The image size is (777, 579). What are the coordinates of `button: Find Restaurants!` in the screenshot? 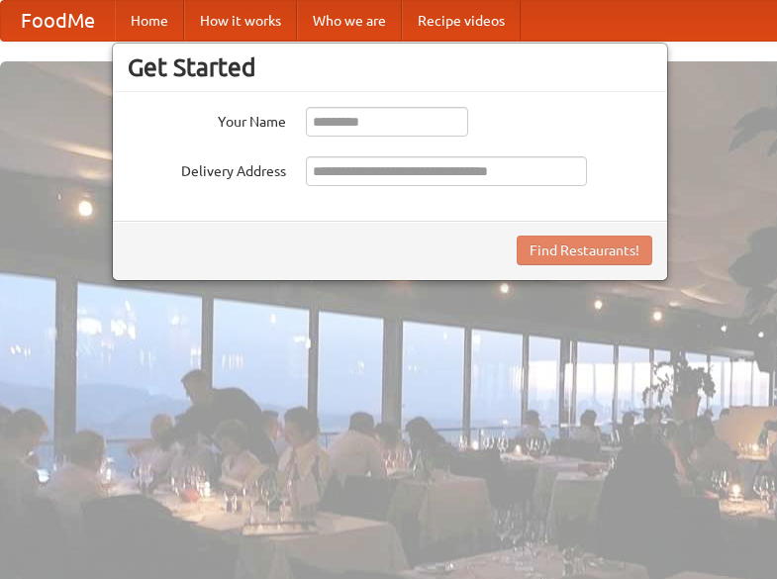 It's located at (584, 250).